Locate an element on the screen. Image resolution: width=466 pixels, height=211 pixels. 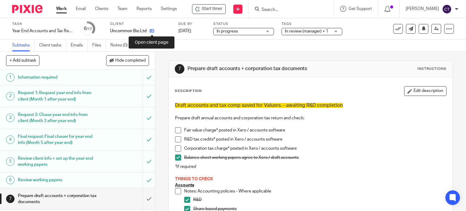
p: Prepare draft annual accounts and corporation tax return and check: is located at coordinates (311, 118).